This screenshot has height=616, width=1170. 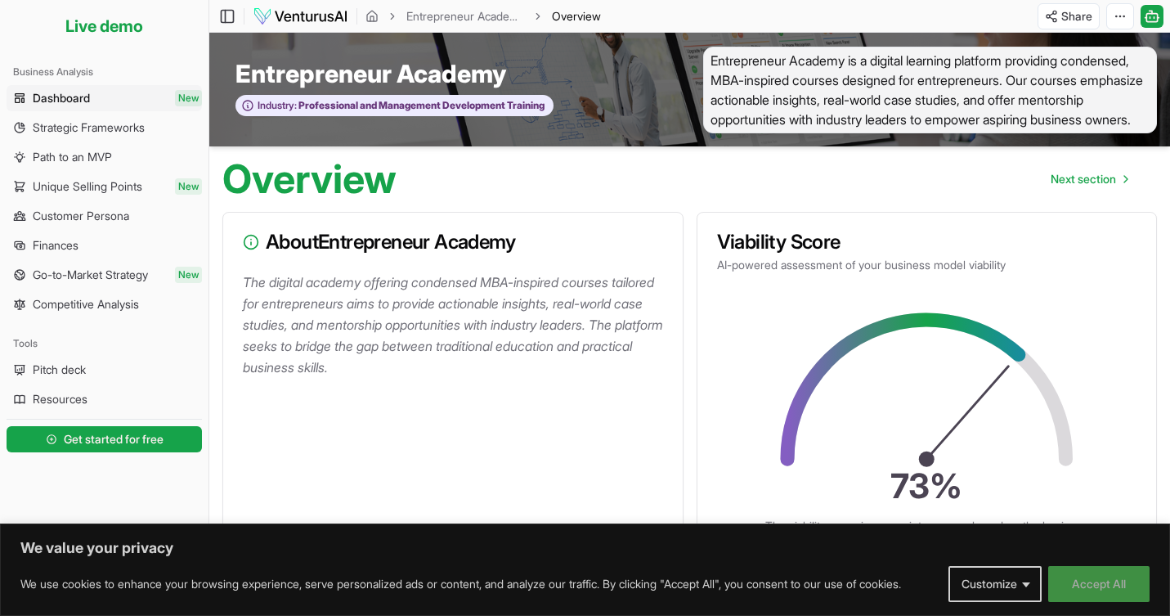 What do you see at coordinates (104, 128) in the screenshot?
I see `a: Strategic Frameworks` at bounding box center [104, 128].